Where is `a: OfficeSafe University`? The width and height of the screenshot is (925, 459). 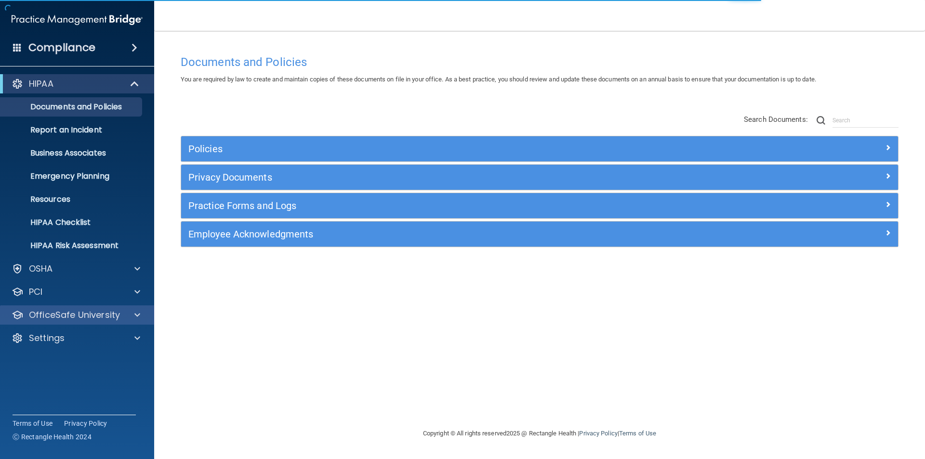
a: OfficeSafe University is located at coordinates (76, 315).